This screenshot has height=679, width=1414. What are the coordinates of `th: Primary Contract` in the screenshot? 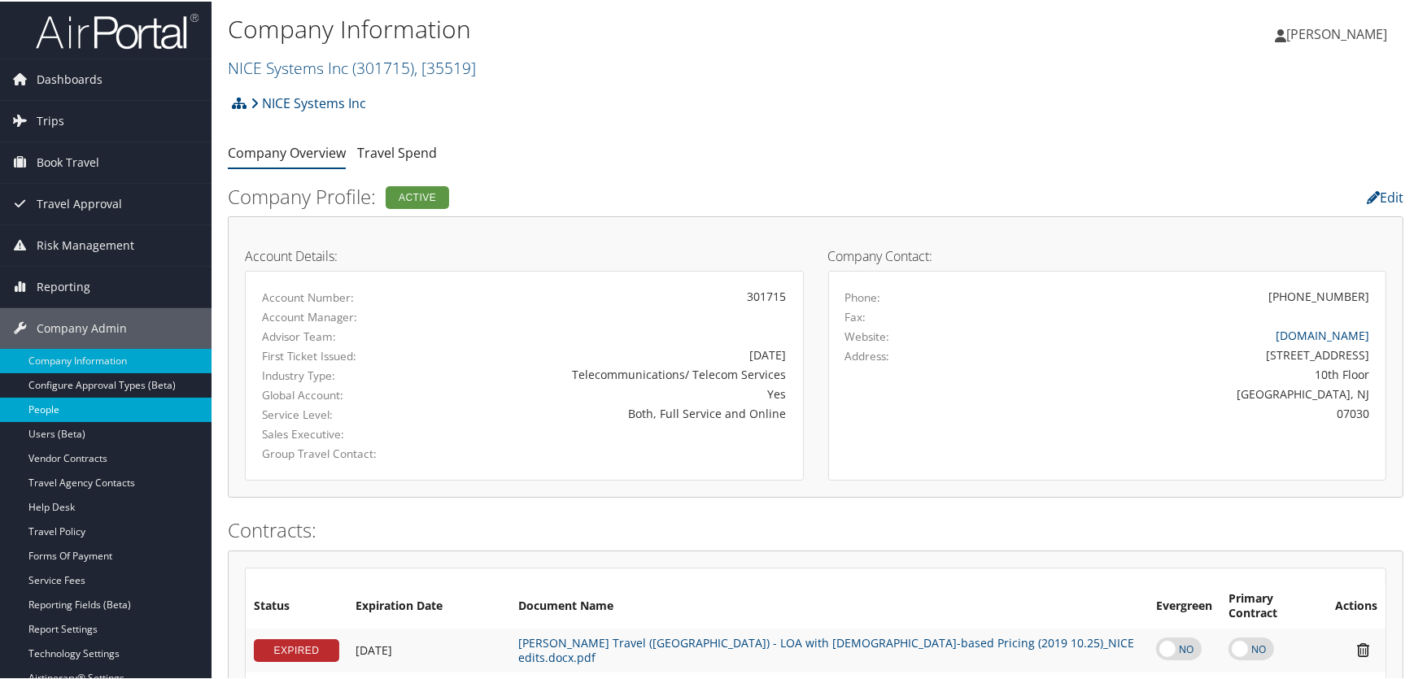 It's located at (1273, 605).